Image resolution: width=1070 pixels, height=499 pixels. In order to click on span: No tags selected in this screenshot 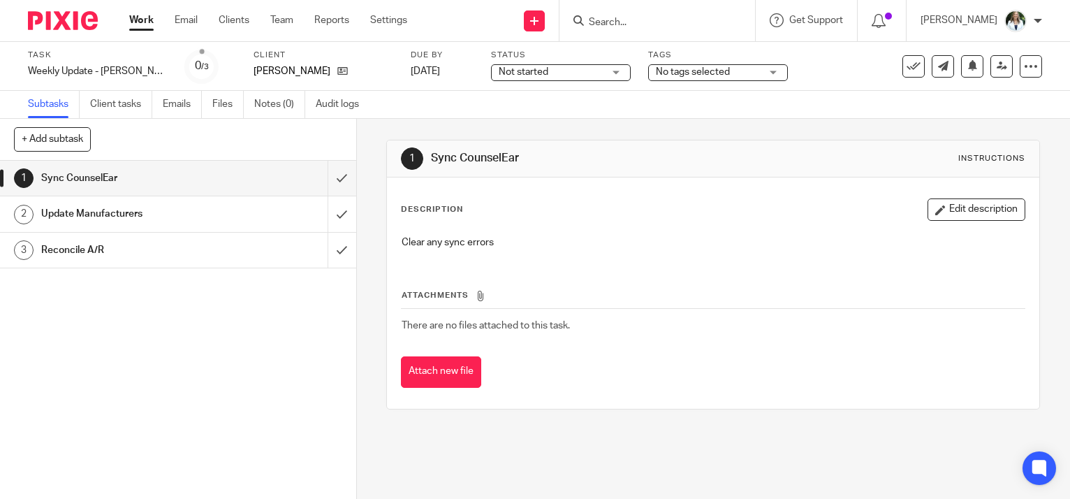, I will do `click(693, 72)`.